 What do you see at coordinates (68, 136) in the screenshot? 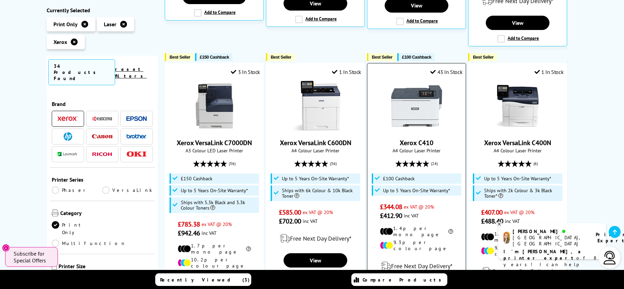
I see `a: HP` at bounding box center [68, 136].